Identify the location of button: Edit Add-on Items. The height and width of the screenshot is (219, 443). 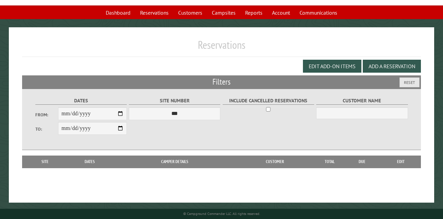
(333, 66).